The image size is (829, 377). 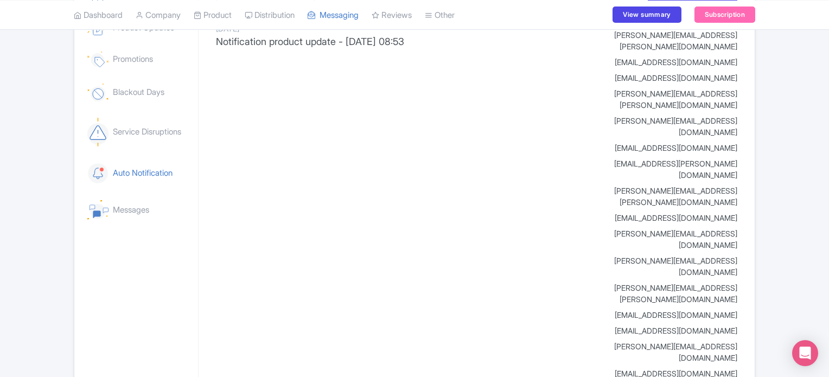 What do you see at coordinates (141, 59) in the screenshot?
I see `a: Promotions` at bounding box center [141, 59].